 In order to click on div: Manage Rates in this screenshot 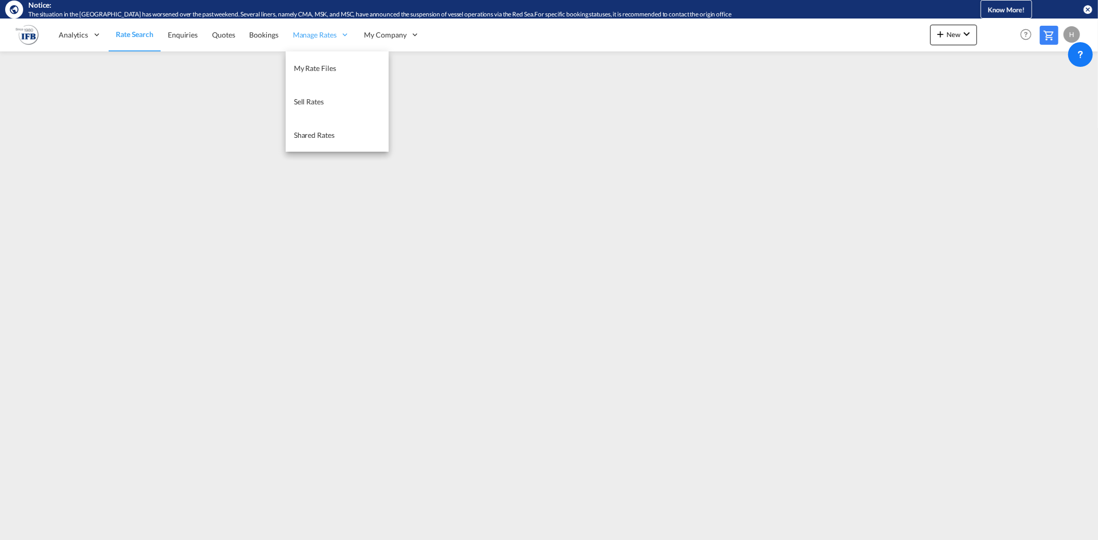, I will do `click(321, 34)`.